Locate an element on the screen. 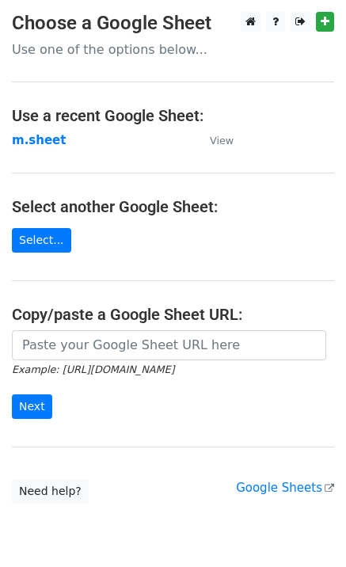 This screenshot has height=567, width=346. a: m.sheet is located at coordinates (39, 140).